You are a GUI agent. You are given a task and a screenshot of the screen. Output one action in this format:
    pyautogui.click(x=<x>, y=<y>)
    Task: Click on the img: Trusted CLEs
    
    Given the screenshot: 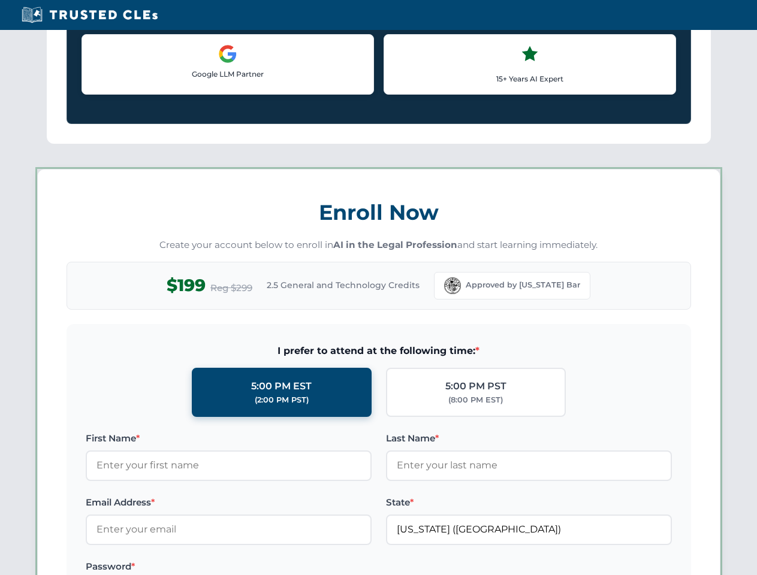 What is the action you would take?
    pyautogui.click(x=89, y=15)
    